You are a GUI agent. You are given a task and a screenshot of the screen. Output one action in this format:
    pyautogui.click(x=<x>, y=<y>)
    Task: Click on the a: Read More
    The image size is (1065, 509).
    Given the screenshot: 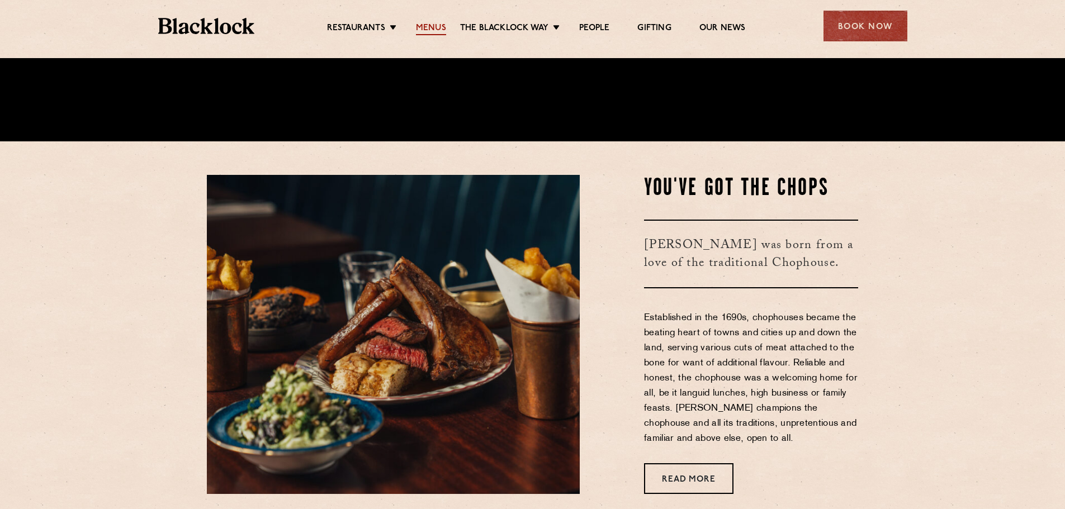 What is the action you would take?
    pyautogui.click(x=688, y=478)
    